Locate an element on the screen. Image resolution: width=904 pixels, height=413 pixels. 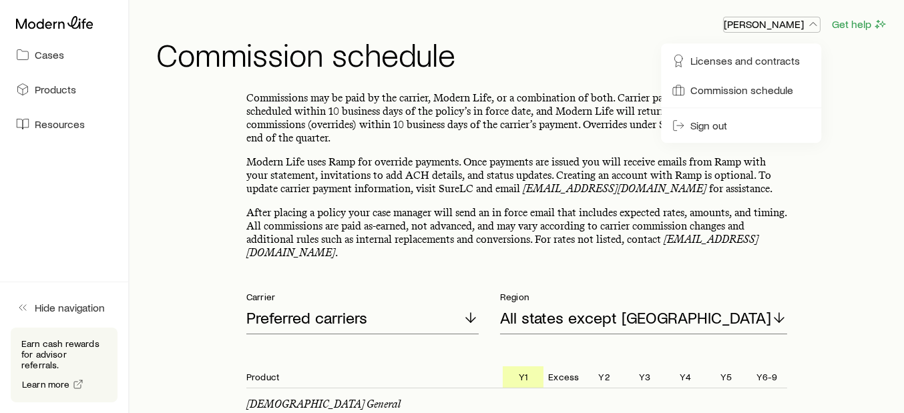
span: Licenses and contracts is located at coordinates (745, 61).